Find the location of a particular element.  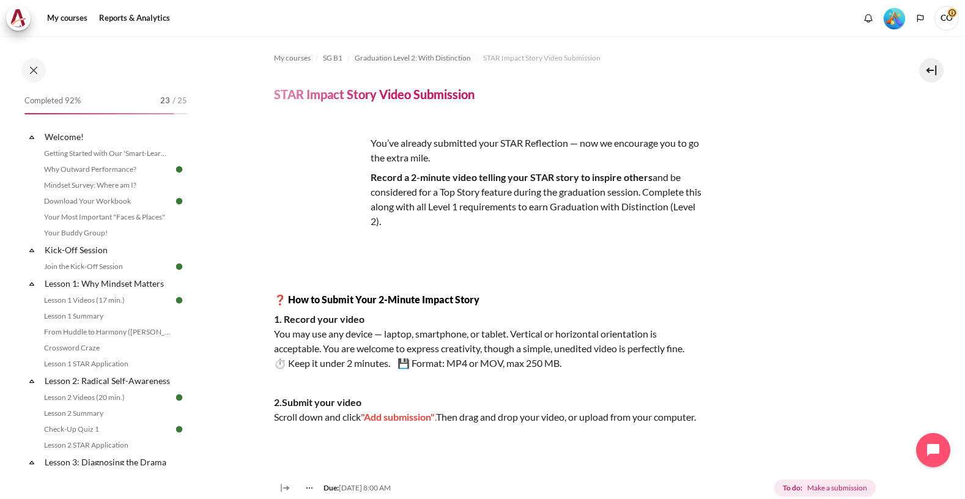

a: Level #5 is located at coordinates (894, 18).